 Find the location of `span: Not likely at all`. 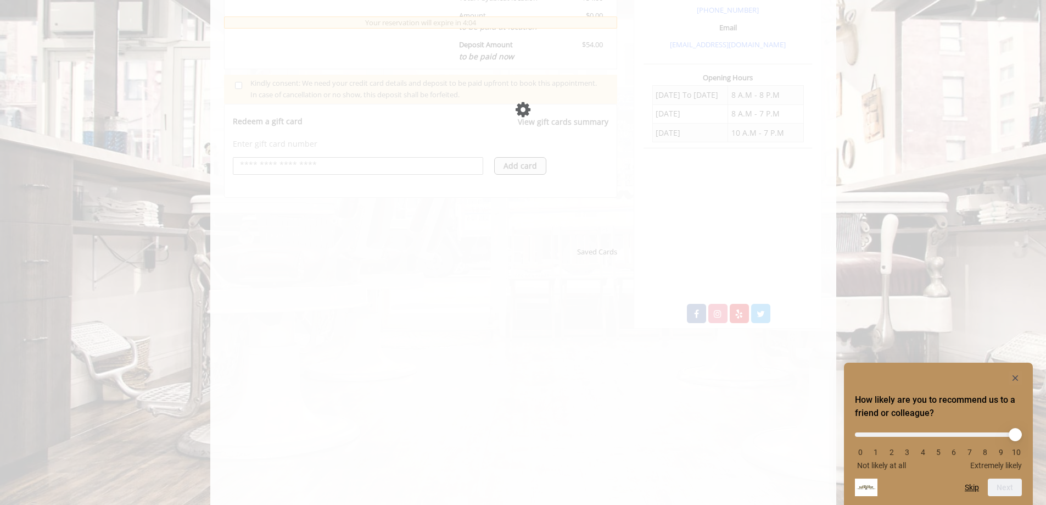

span: Not likely at all is located at coordinates (881, 465).